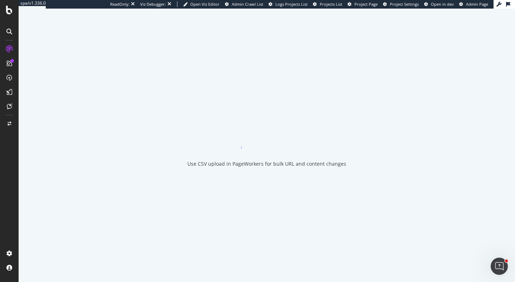 The image size is (515, 282). Describe the element at coordinates (267, 164) in the screenshot. I see `div: Use CSV upload in PageWorkers for bulk URL and content changes` at that location.